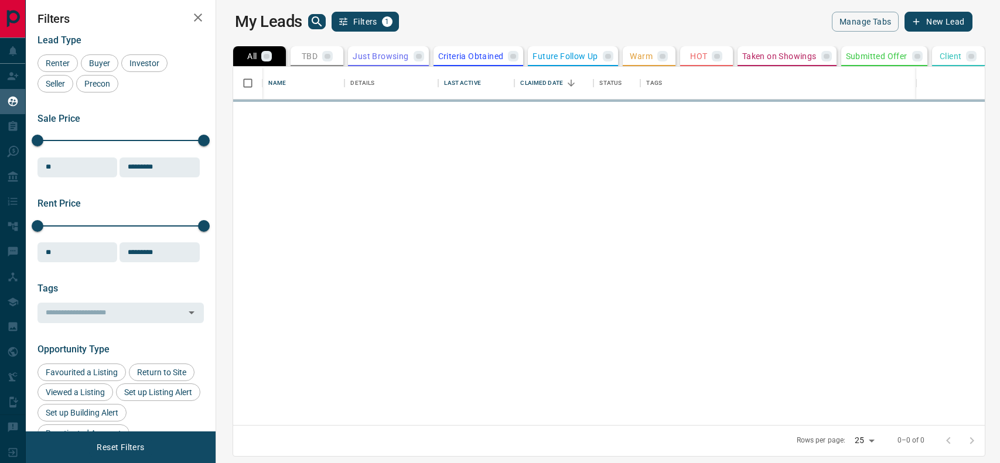 This screenshot has width=1000, height=463. I want to click on div: Reactivated Account, so click(83, 433).